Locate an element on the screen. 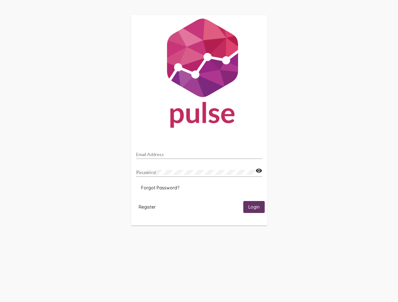  span: Forgot Password? is located at coordinates (160, 188).